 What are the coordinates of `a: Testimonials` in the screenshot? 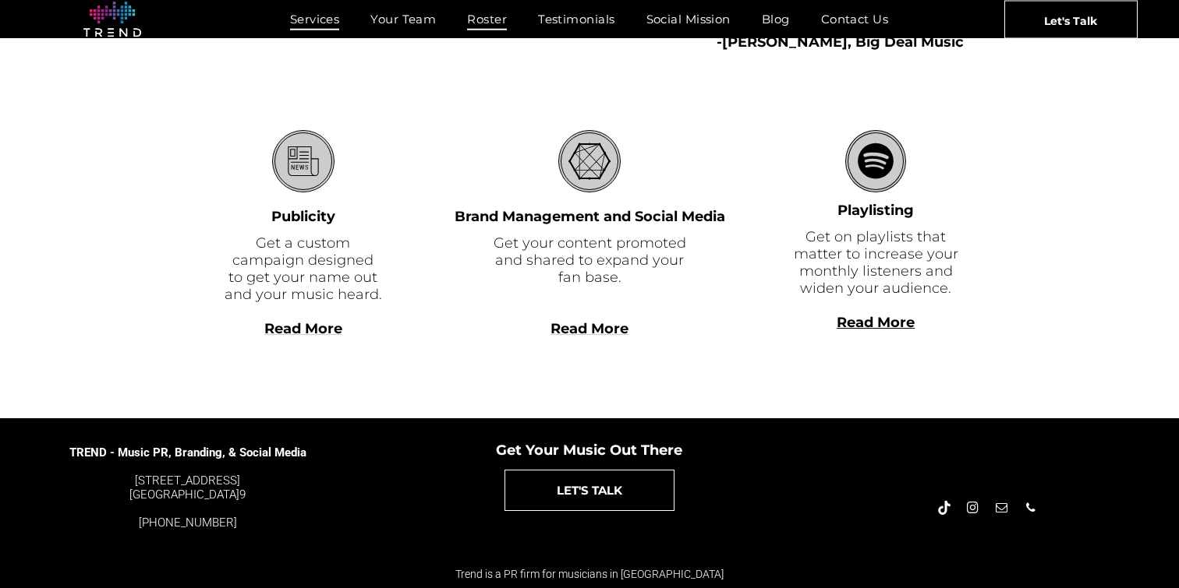 It's located at (576, 19).